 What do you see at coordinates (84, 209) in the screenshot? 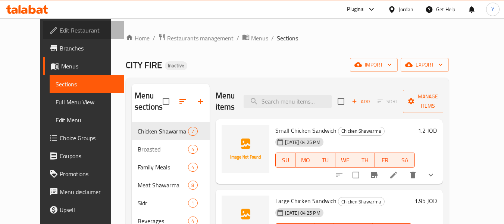
I see `a: Upsell` at bounding box center [84, 209].